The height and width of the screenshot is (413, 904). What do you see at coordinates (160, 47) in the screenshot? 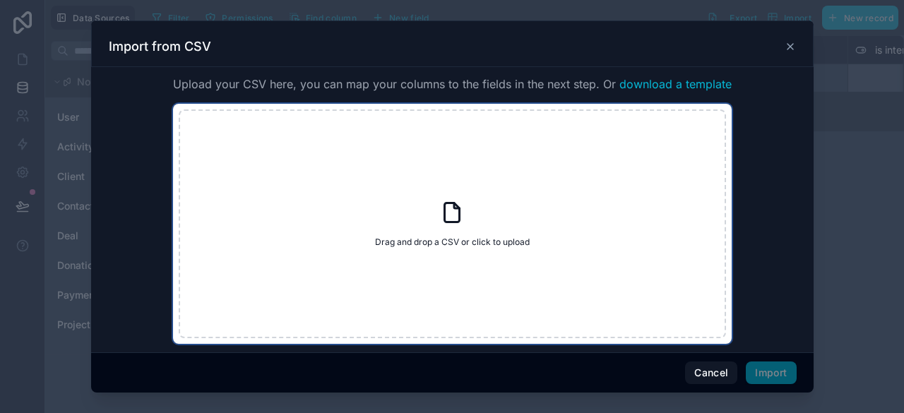
I see `h3: Import from CSV` at bounding box center [160, 47].